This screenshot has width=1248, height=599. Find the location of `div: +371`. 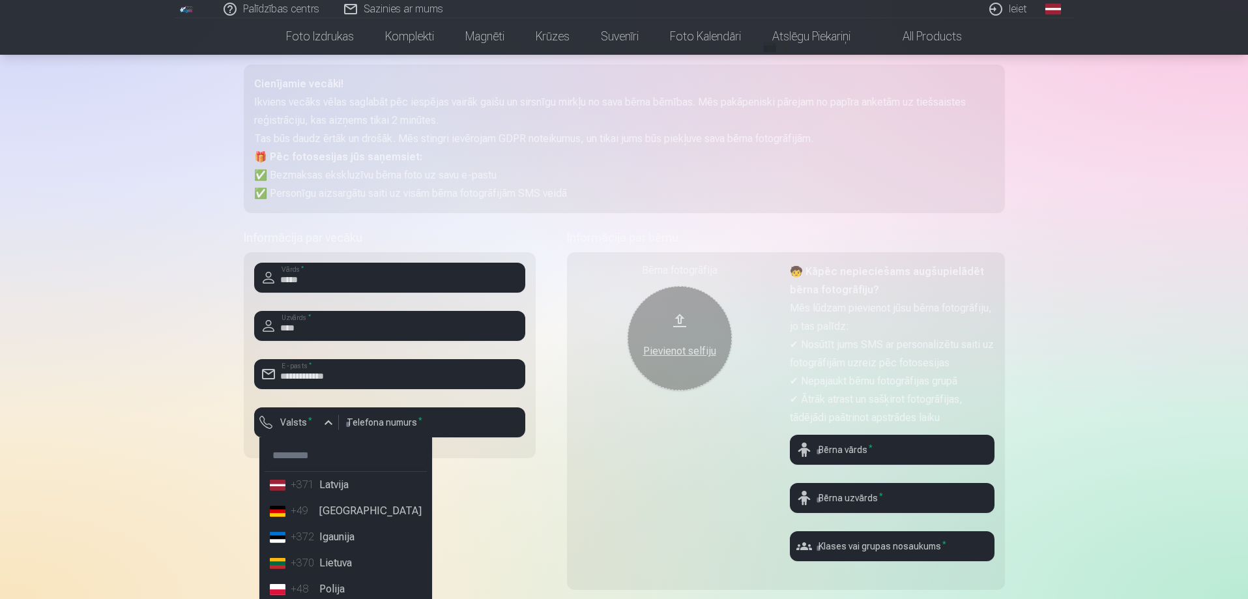

div: +371 is located at coordinates (304, 485).